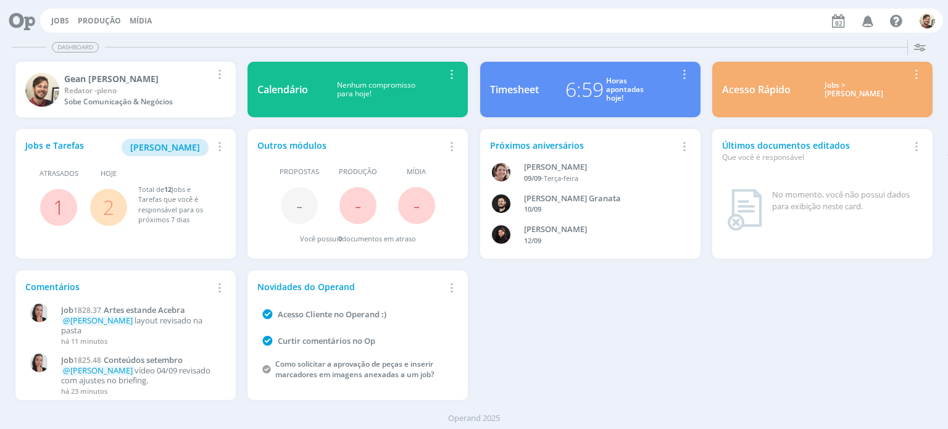  Describe the element at coordinates (501, 235) in the screenshot. I see `img: L` at that location.